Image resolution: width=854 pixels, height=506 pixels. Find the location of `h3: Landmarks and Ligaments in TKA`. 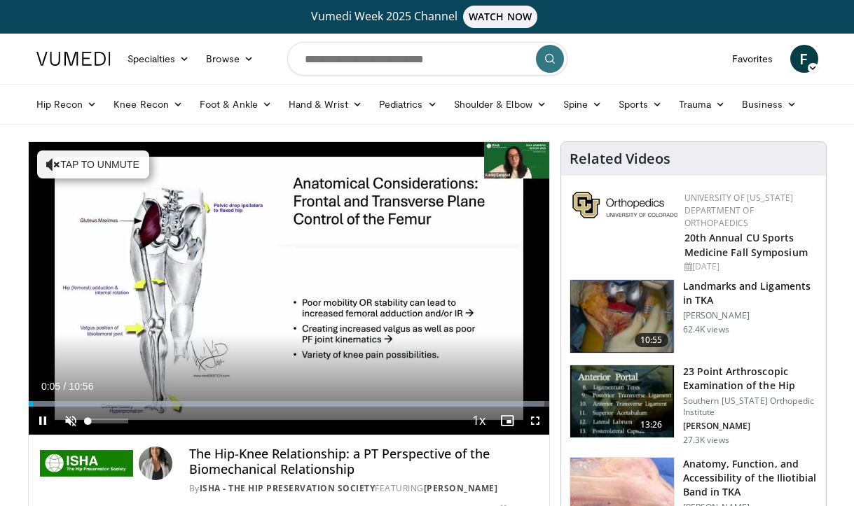

h3: Landmarks and Ligaments in TKA is located at coordinates (750, 293).